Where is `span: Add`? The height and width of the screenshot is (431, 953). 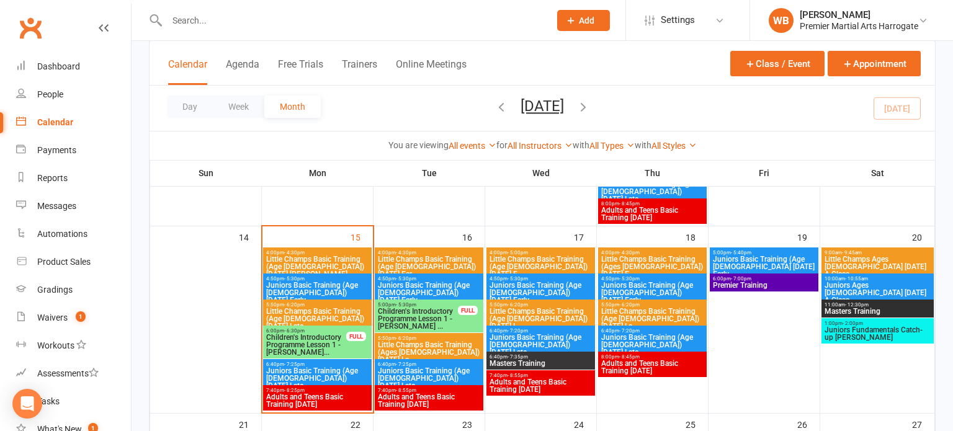
span: Add is located at coordinates (587, 20).